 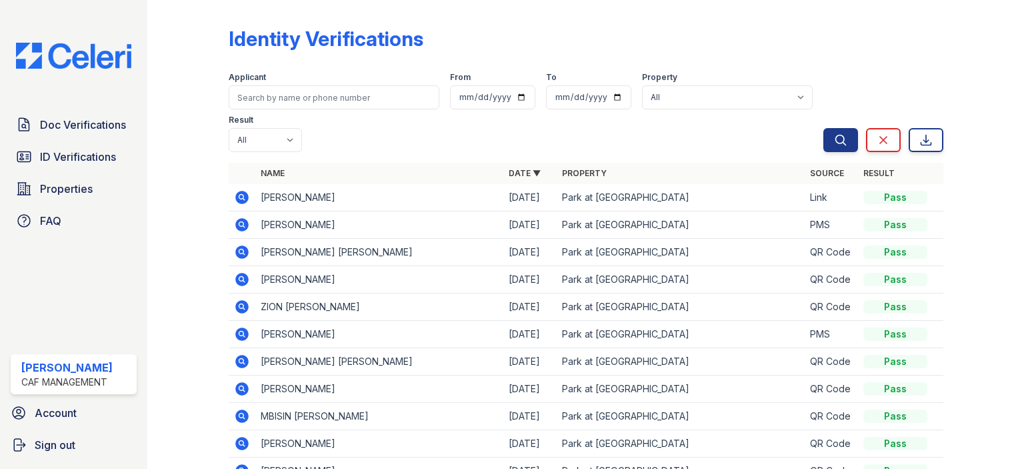 I want to click on div: CAF Management, so click(x=67, y=382).